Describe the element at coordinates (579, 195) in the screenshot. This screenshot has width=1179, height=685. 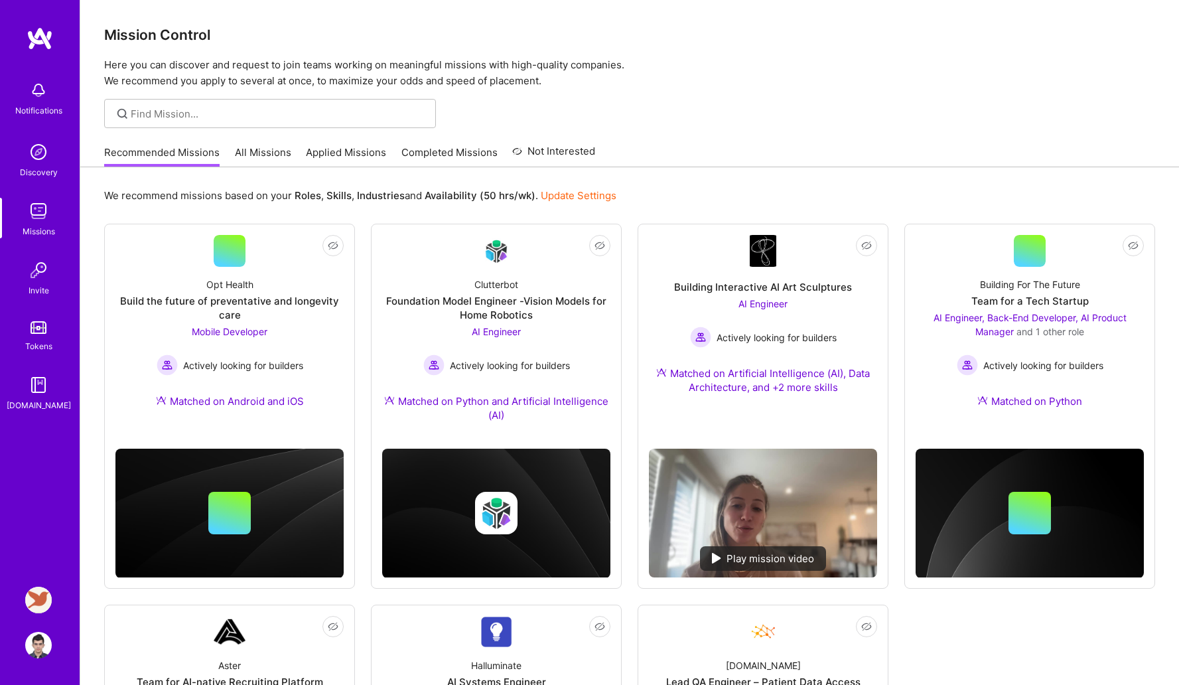
I see `a: Update Settings` at that location.